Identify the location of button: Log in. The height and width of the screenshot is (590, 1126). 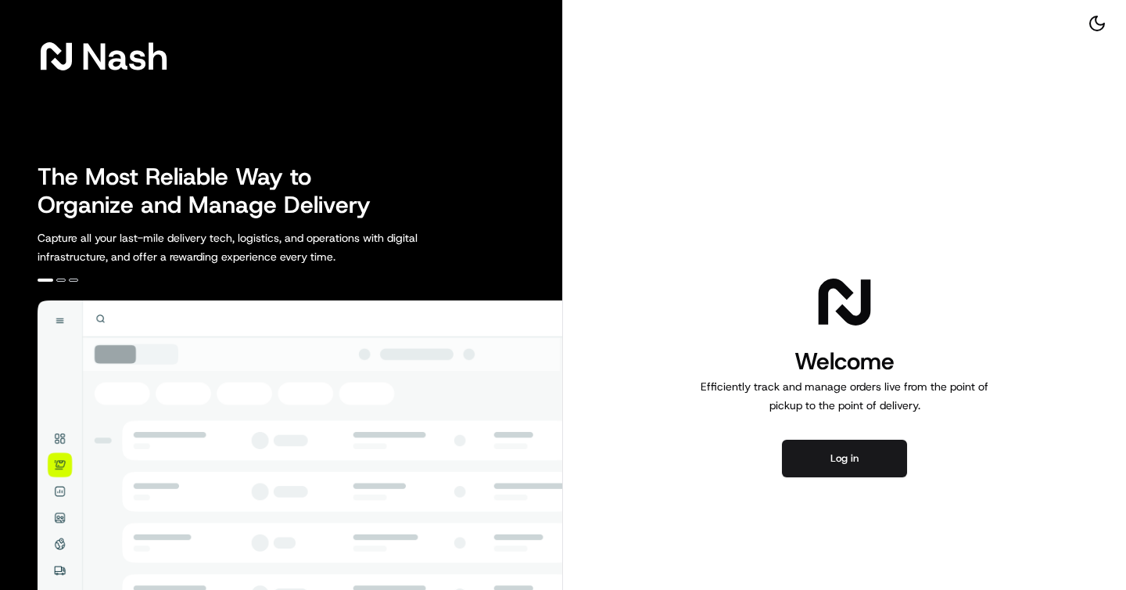
(845, 458).